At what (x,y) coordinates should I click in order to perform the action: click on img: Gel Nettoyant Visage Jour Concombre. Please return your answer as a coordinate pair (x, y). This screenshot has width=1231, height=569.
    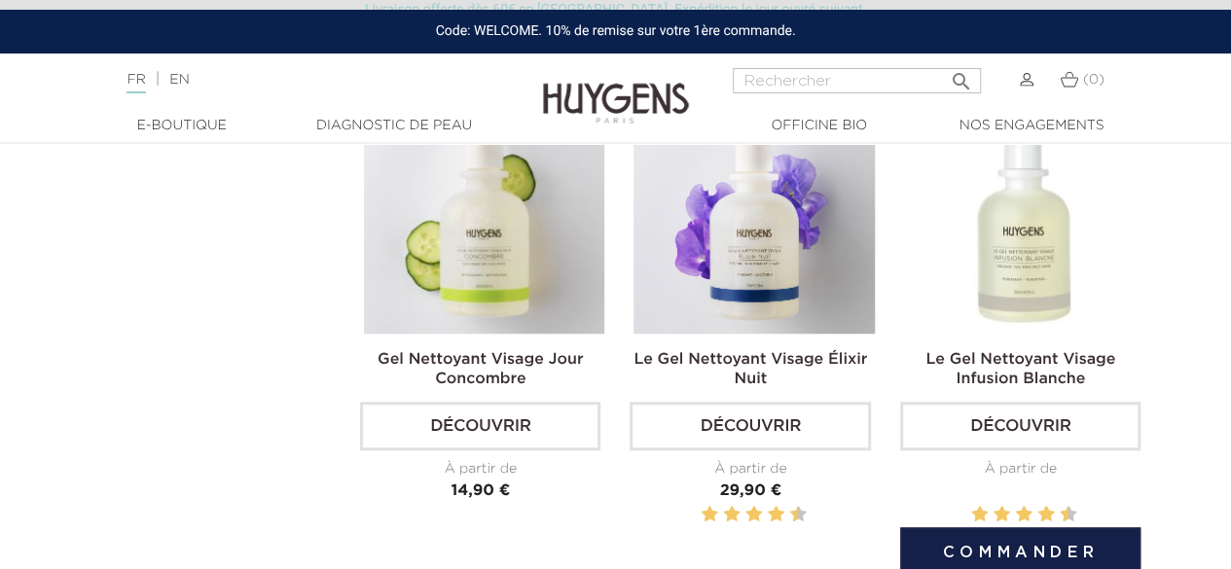
    Looking at the image, I should click on (484, 213).